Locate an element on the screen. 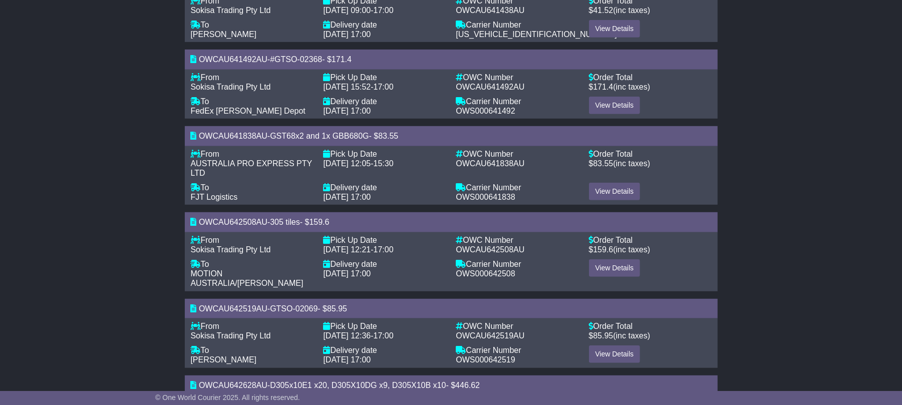 This screenshot has height=405, width=902. span: D305x10E1 x20, D305X10DG x9, D305X10B x10 is located at coordinates (358, 385).